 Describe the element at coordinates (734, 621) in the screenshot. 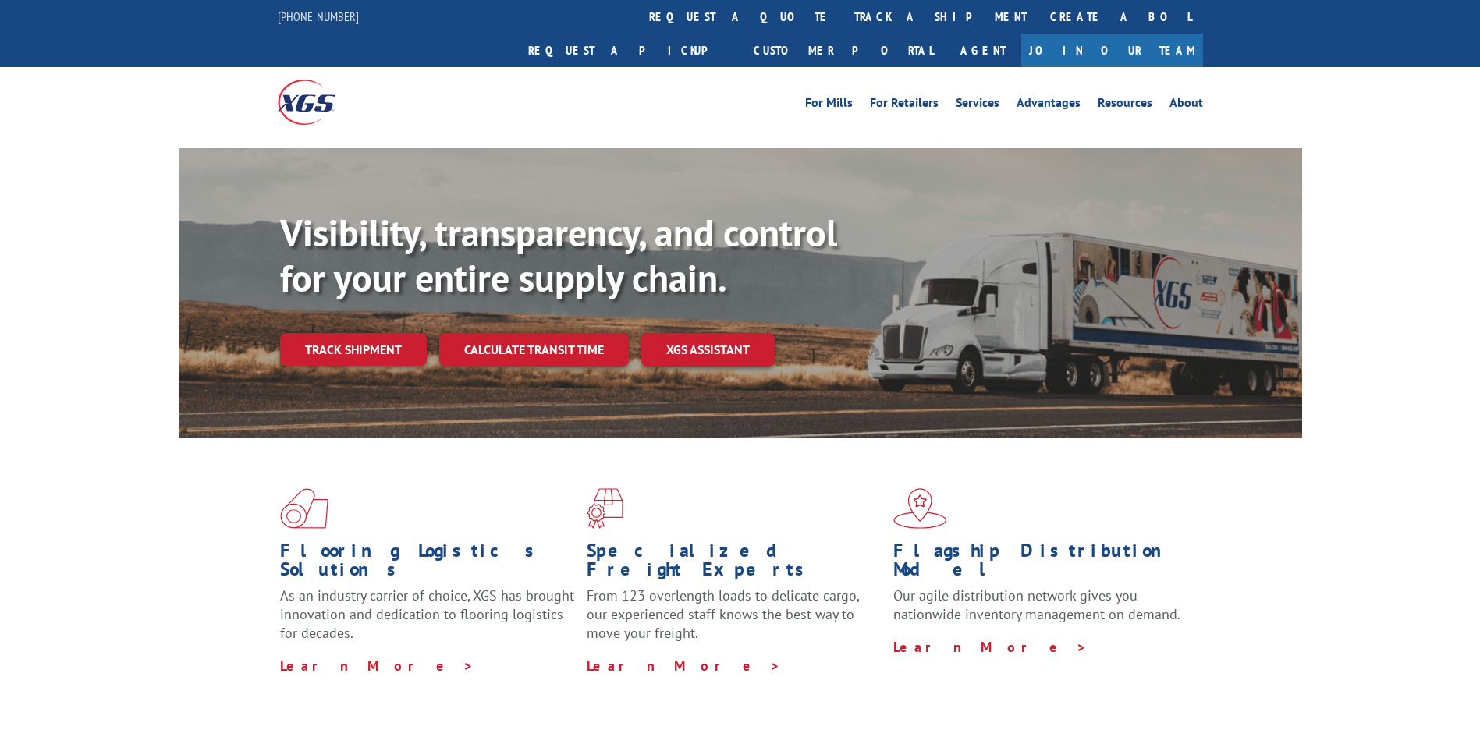

I see `p: From 123 overlength loads to delicate cargo, our experienced staff knows the best way to move you...` at that location.